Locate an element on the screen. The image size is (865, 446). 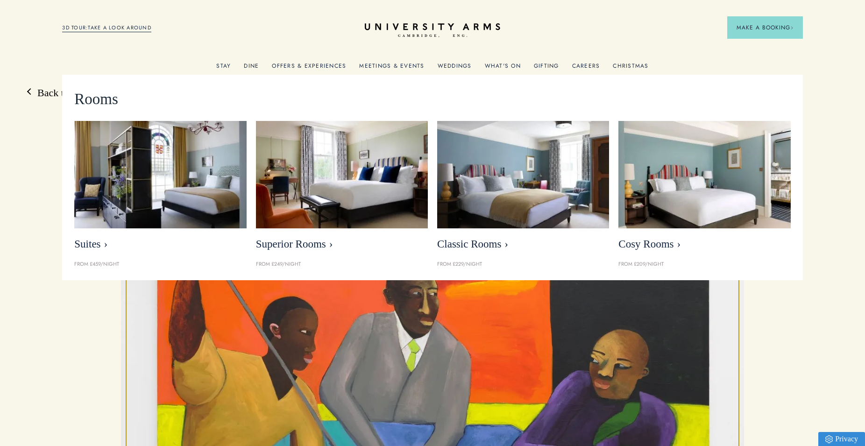
span: Superior Rooms is located at coordinates (342, 244).